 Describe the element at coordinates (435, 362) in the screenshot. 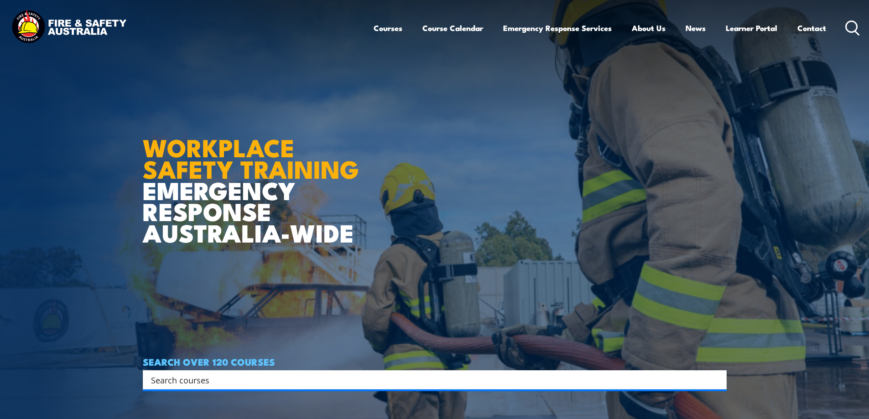

I see `h4: SEARCH OVER 120 COURSES` at that location.